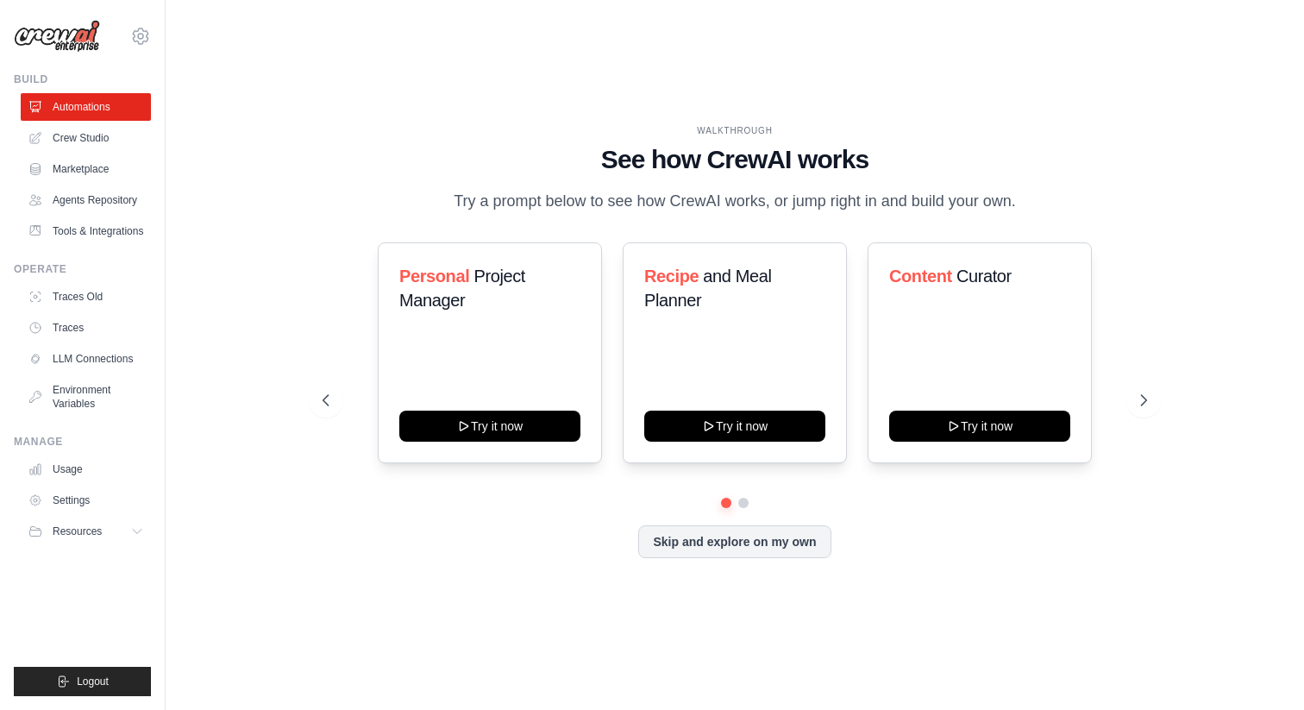  Describe the element at coordinates (85, 200) in the screenshot. I see `a: Agents Repository` at that location.